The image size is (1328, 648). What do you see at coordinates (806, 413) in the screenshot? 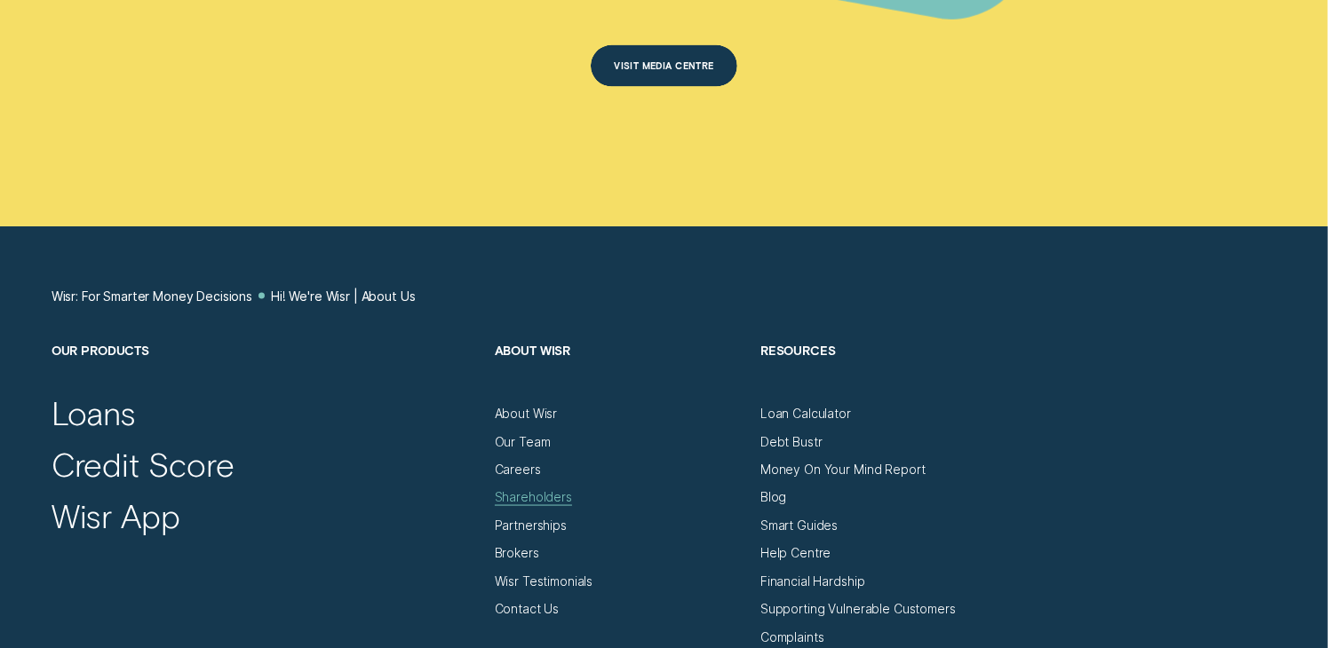
I see `a: Loan Calculator` at bounding box center [806, 413].